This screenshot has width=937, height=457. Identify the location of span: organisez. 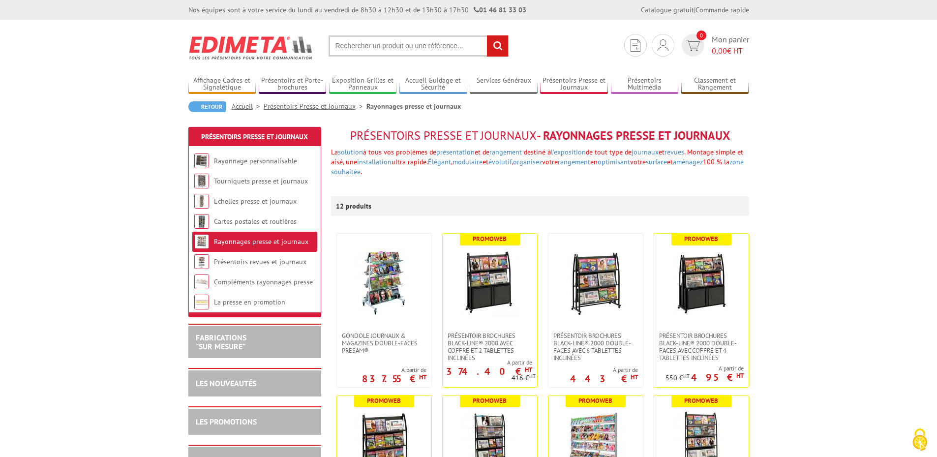
(527, 162).